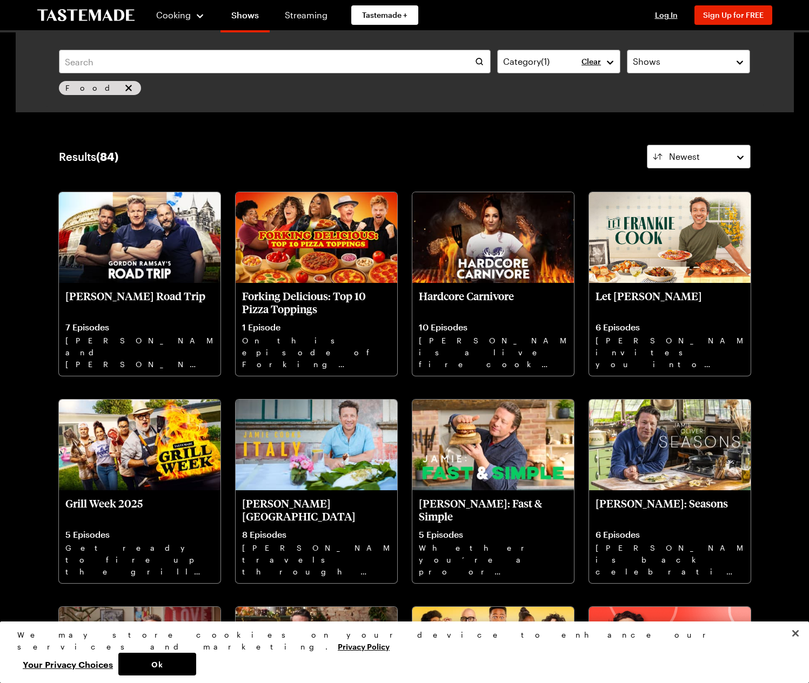 This screenshot has width=809, height=683. I want to click on p: Hardcore Carnivore, so click(493, 302).